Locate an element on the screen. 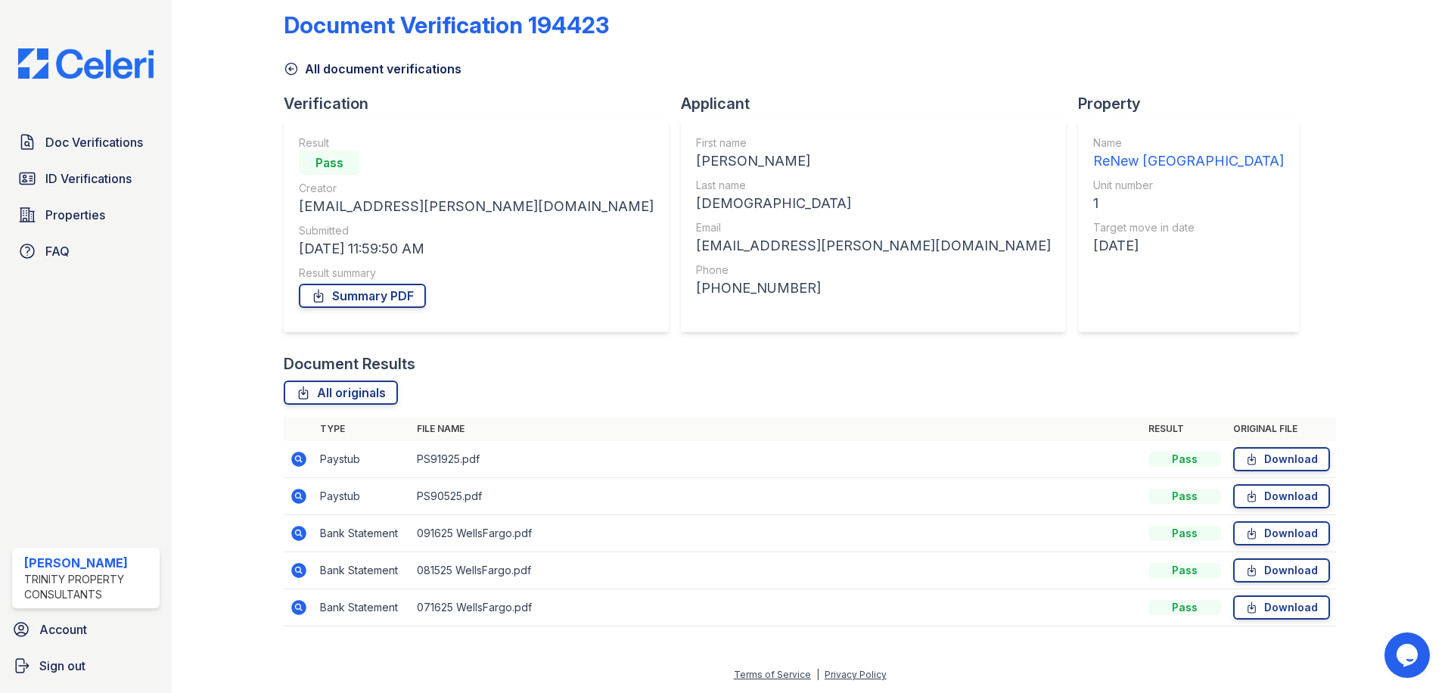 This screenshot has width=1448, height=693. div: Name is located at coordinates (1188, 143).